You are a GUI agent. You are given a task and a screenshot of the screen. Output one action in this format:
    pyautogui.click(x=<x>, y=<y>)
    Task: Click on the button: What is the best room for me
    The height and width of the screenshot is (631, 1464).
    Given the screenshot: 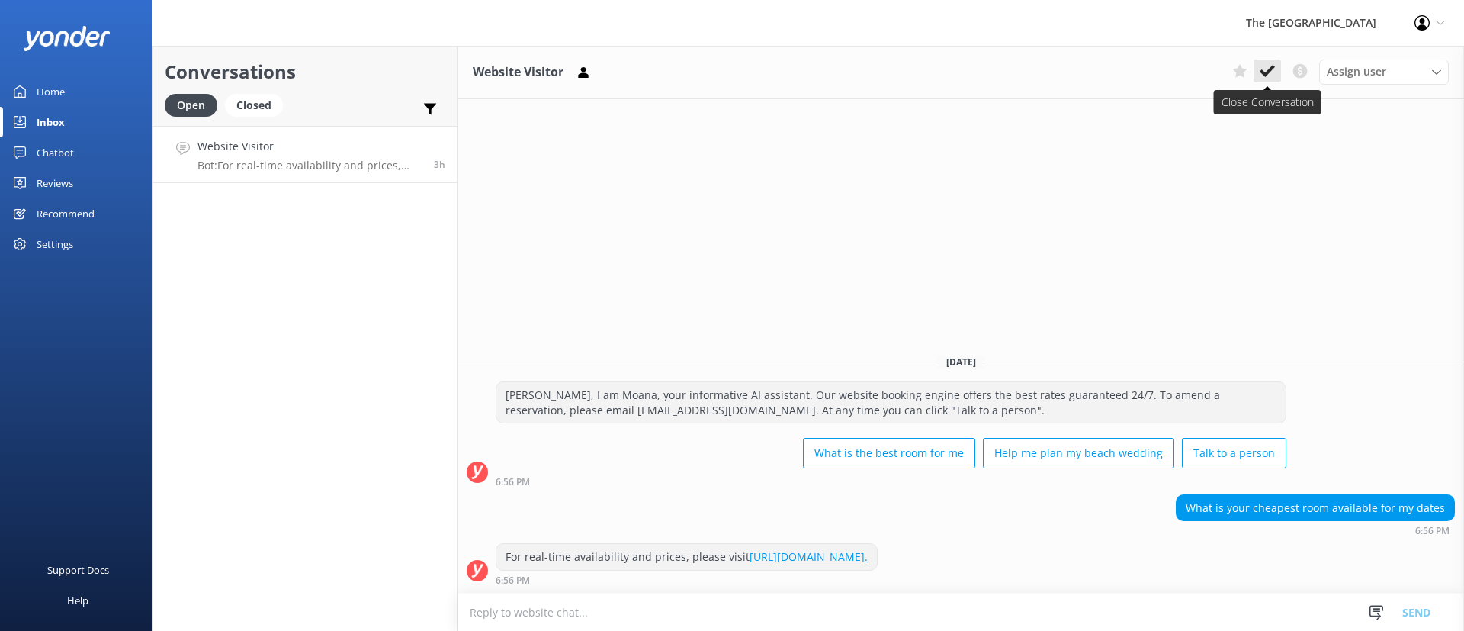 What is the action you would take?
    pyautogui.click(x=889, y=453)
    